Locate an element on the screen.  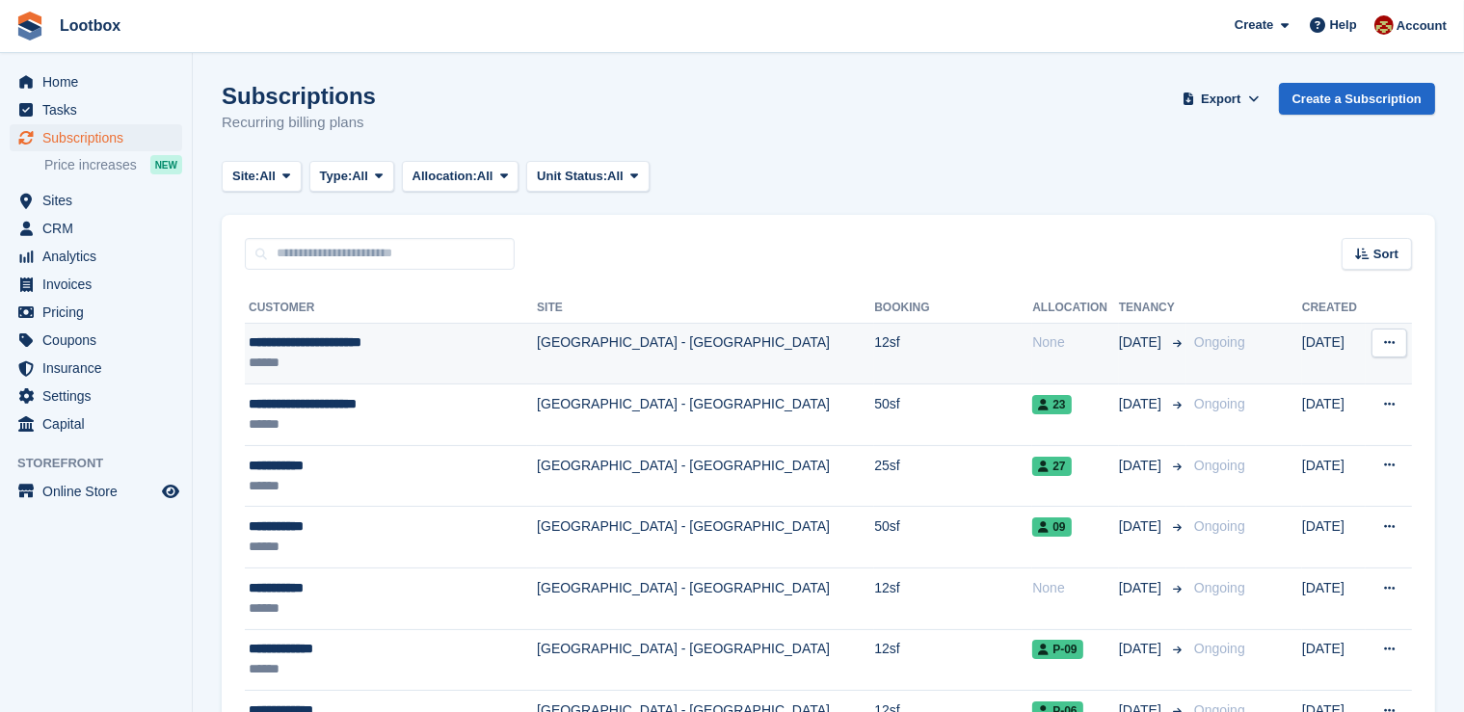
span: Home is located at coordinates (100, 82).